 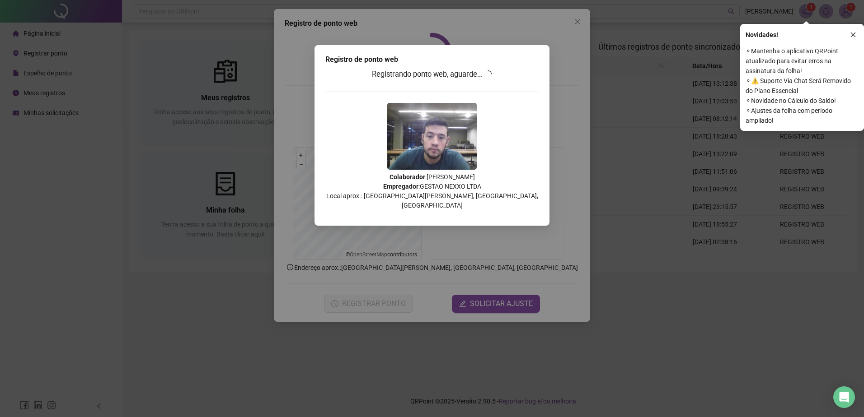 I want to click on span: ⚬ Novidade no Cálculo do Saldo!, so click(x=802, y=101).